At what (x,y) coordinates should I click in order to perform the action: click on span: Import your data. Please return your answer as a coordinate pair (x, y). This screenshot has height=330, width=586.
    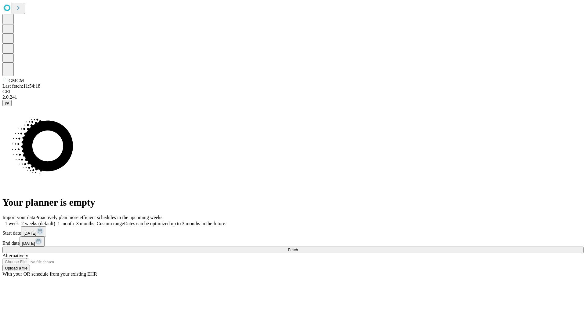
    Looking at the image, I should click on (19, 217).